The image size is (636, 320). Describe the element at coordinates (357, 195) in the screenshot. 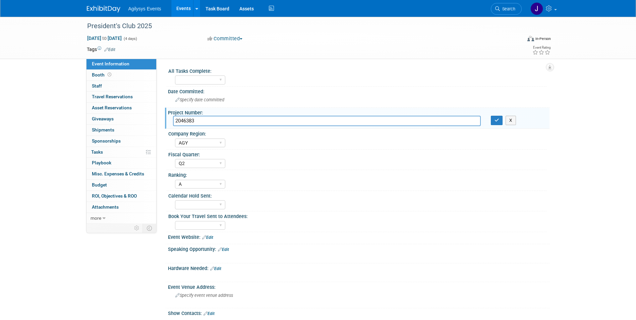

I see `div: Calendar Hold Sent:` at that location.